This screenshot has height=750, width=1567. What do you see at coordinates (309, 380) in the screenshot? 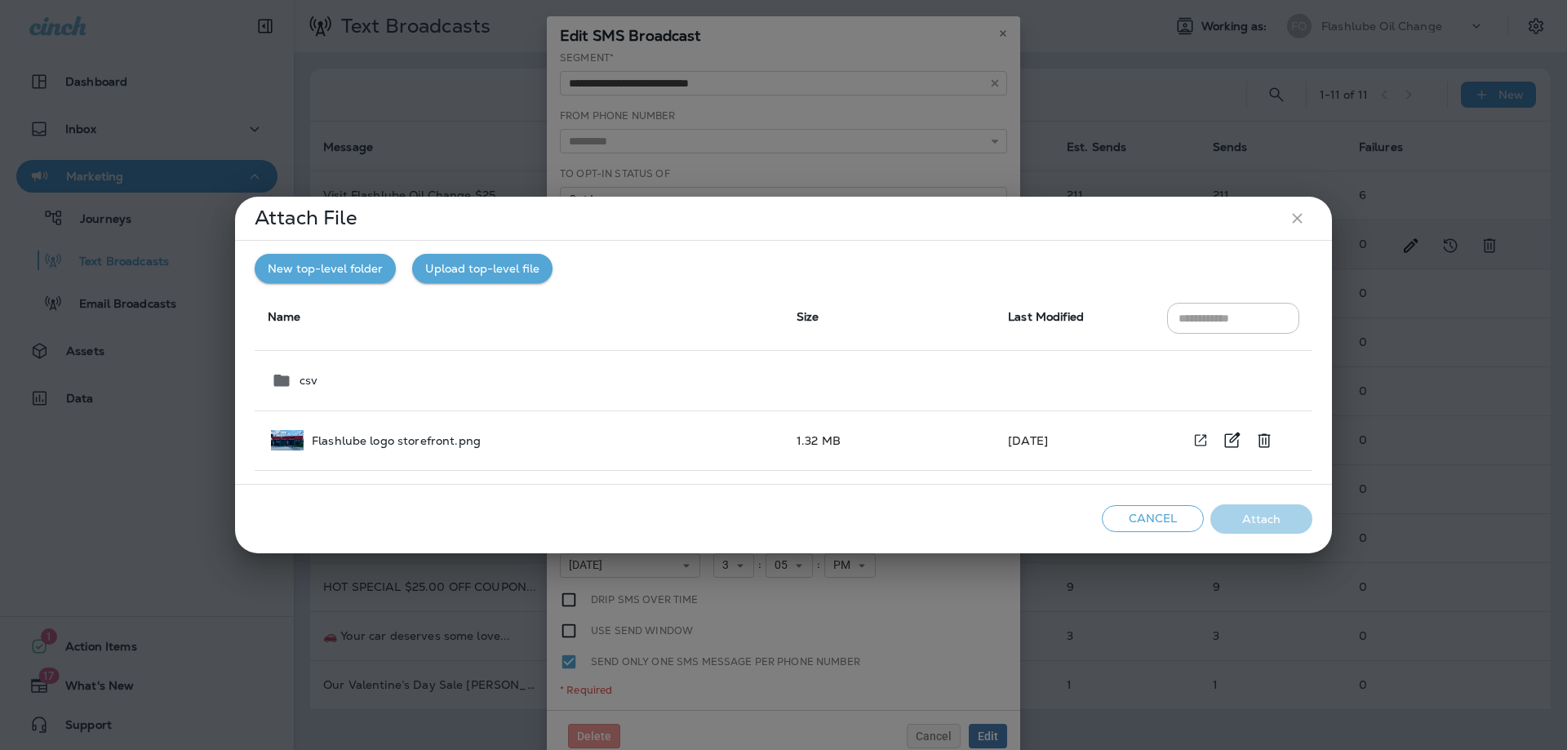
I see `p: csv` at bounding box center [309, 380].